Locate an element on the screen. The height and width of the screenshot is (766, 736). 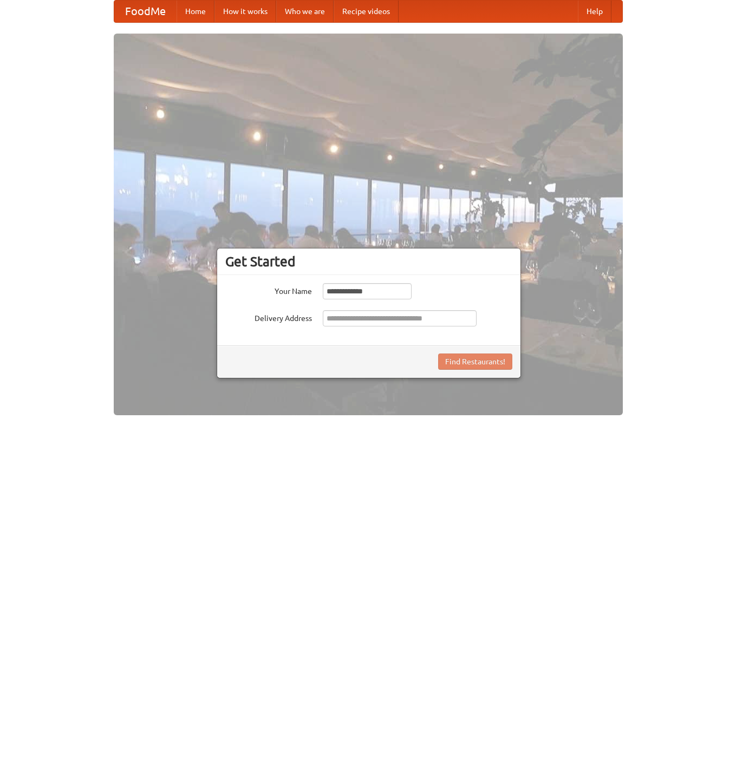
a: Help is located at coordinates (594, 11).